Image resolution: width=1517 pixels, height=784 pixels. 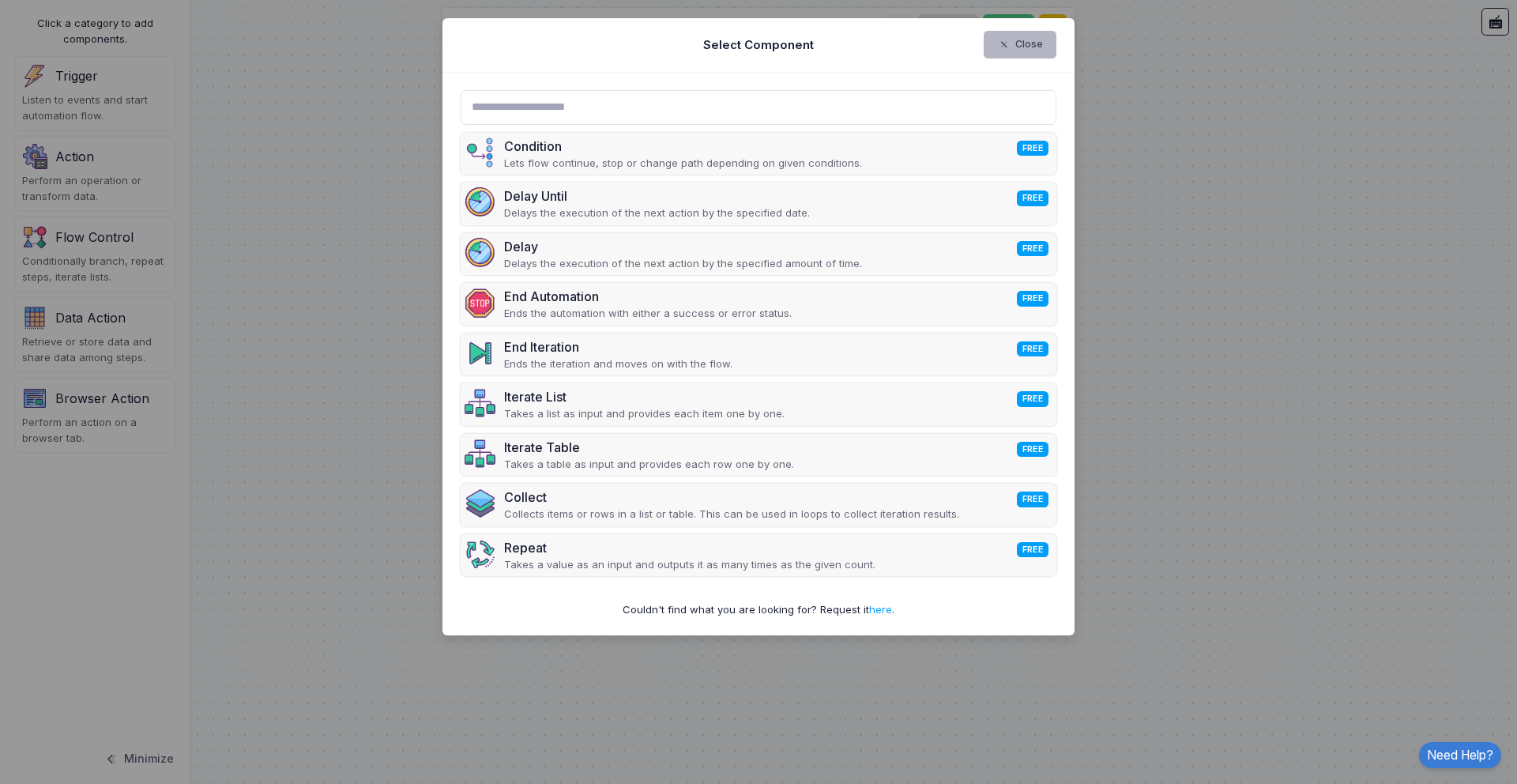 What do you see at coordinates (732, 515) in the screenshot?
I see `p: Collects items or rows in a list or table. This can be used in loops to collect iteration results.` at bounding box center [732, 515].